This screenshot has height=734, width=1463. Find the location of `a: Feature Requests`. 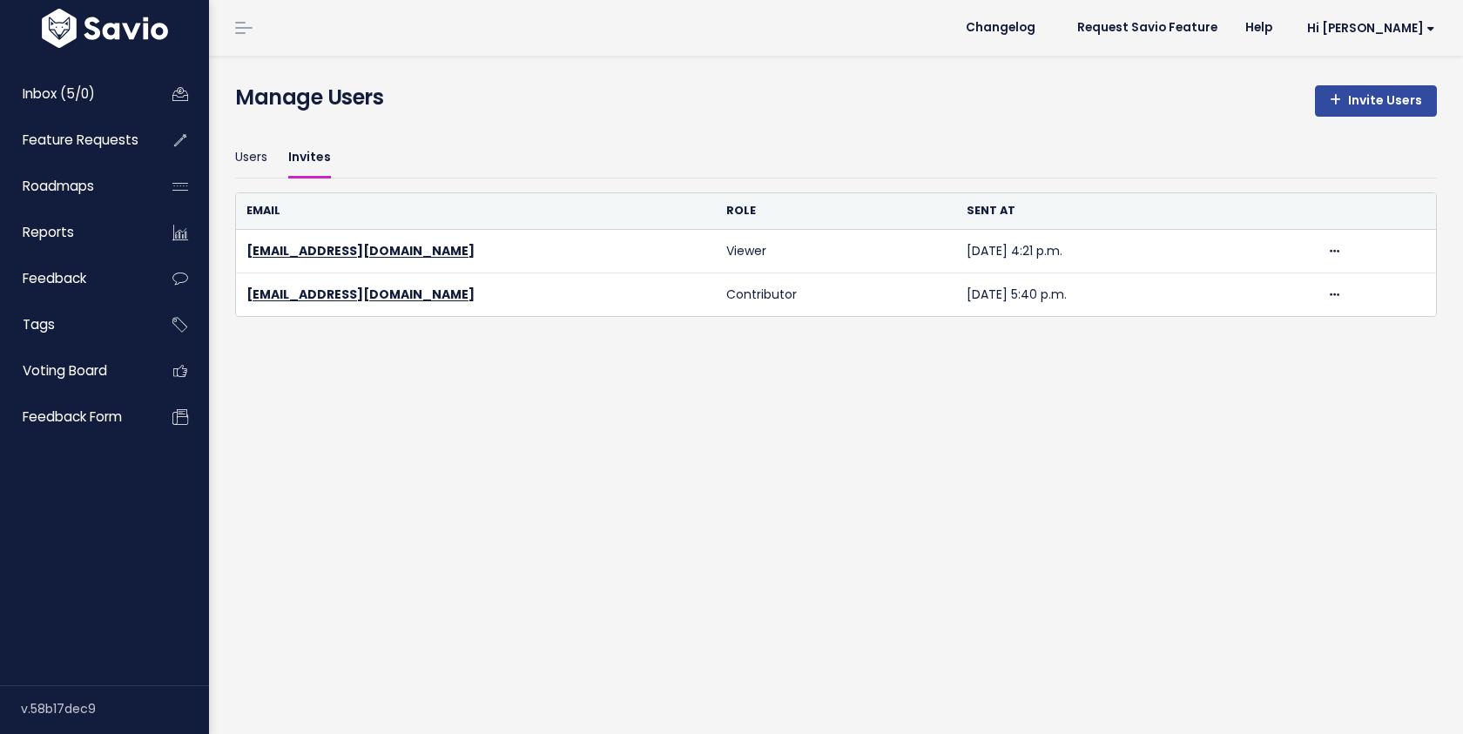

a: Feature Requests is located at coordinates (74, 140).